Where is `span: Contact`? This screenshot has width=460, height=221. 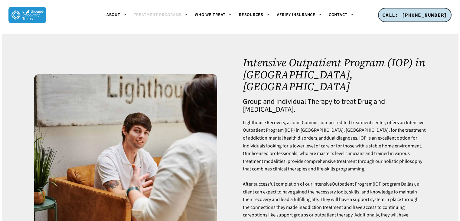 span: Contact is located at coordinates (338, 15).